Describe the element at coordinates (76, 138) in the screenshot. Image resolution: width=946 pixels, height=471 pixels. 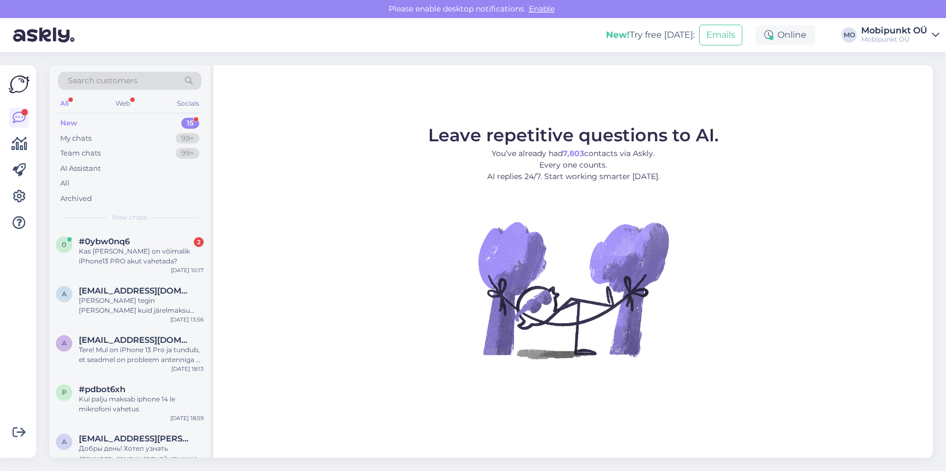
I see `div: My chats` at that location.